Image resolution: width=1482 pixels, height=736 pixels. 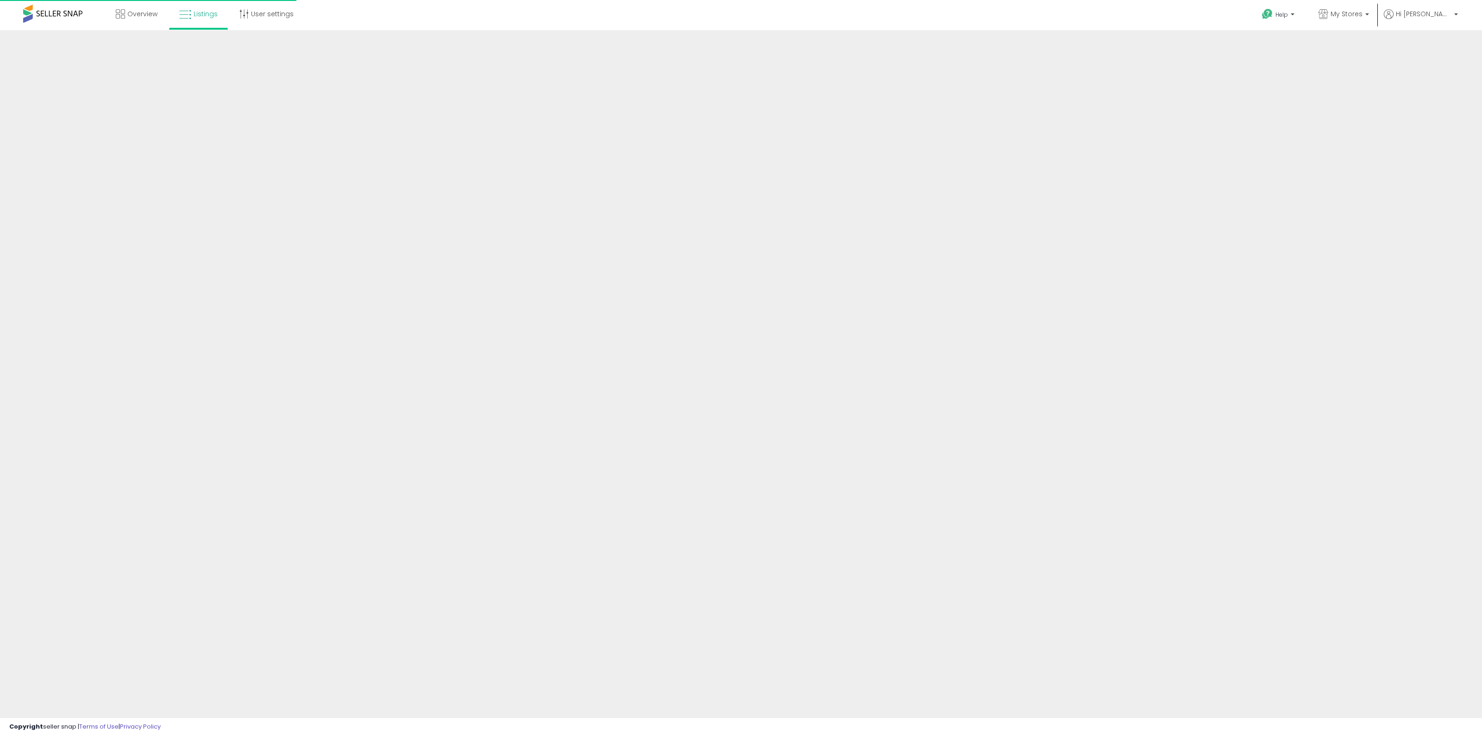 I want to click on span: Help, so click(x=1282, y=14).